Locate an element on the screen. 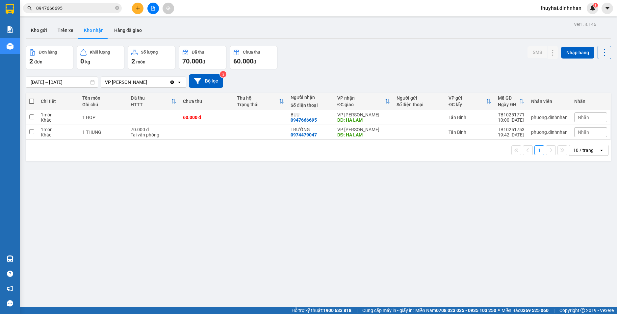  button: aim is located at coordinates (168, 8).